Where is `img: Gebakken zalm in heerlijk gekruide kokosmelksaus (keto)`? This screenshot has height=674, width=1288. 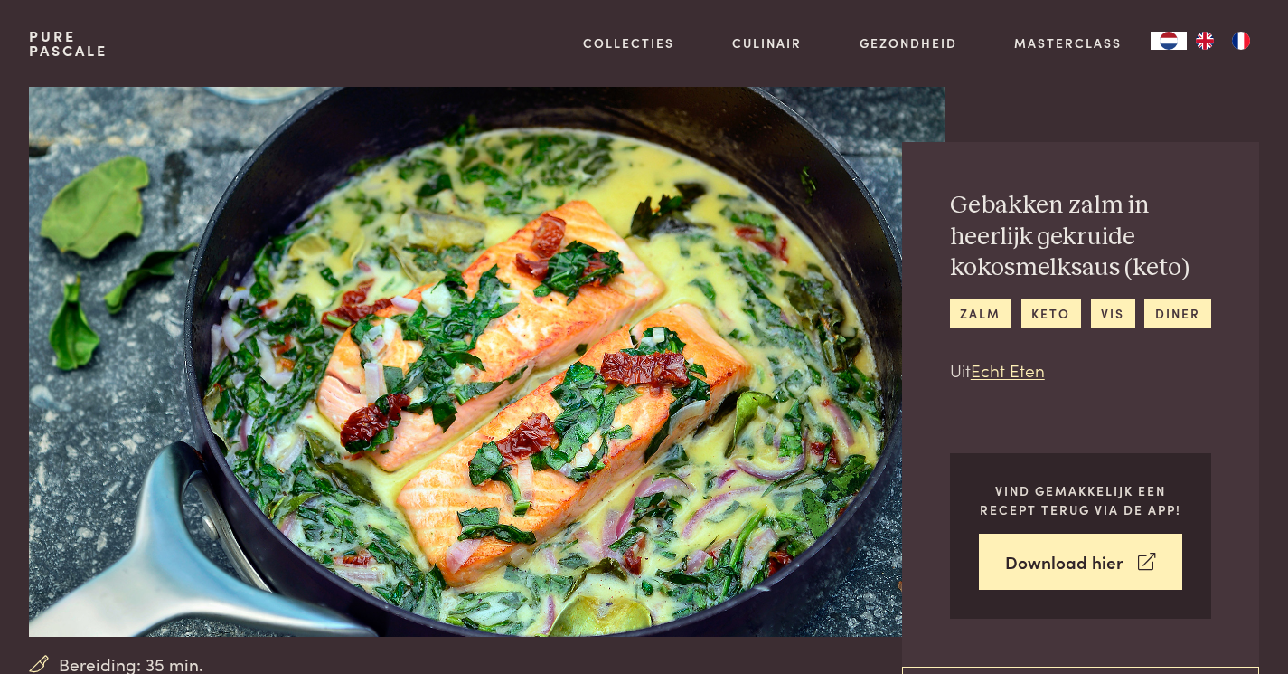 img: Gebakken zalm in heerlijk gekruide kokosmelksaus (keto) is located at coordinates (486, 362).